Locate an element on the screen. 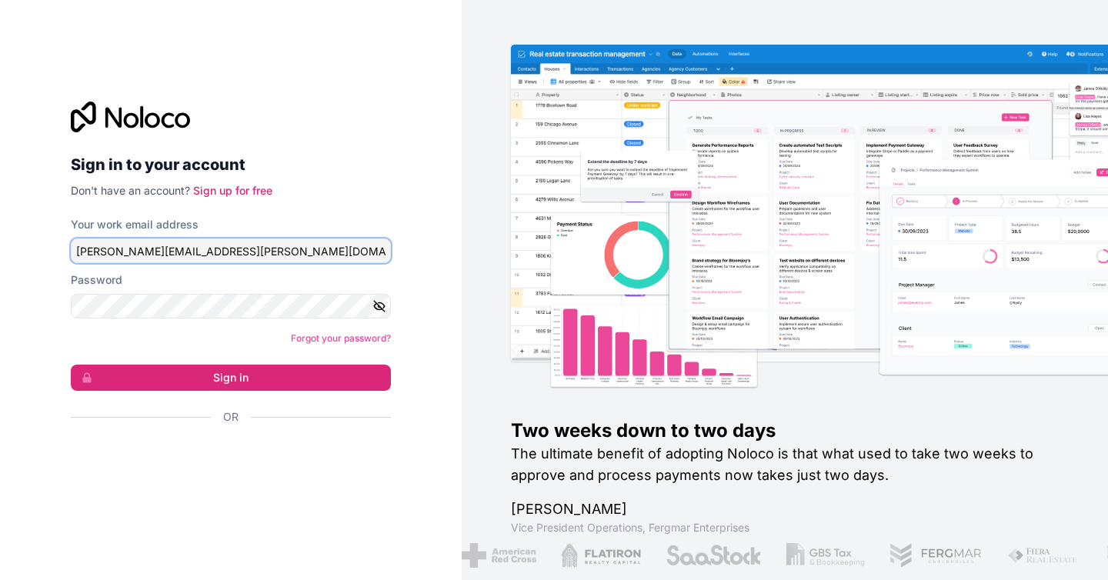 This screenshot has width=1108, height=580. span: Don't have an account? is located at coordinates (130, 190).